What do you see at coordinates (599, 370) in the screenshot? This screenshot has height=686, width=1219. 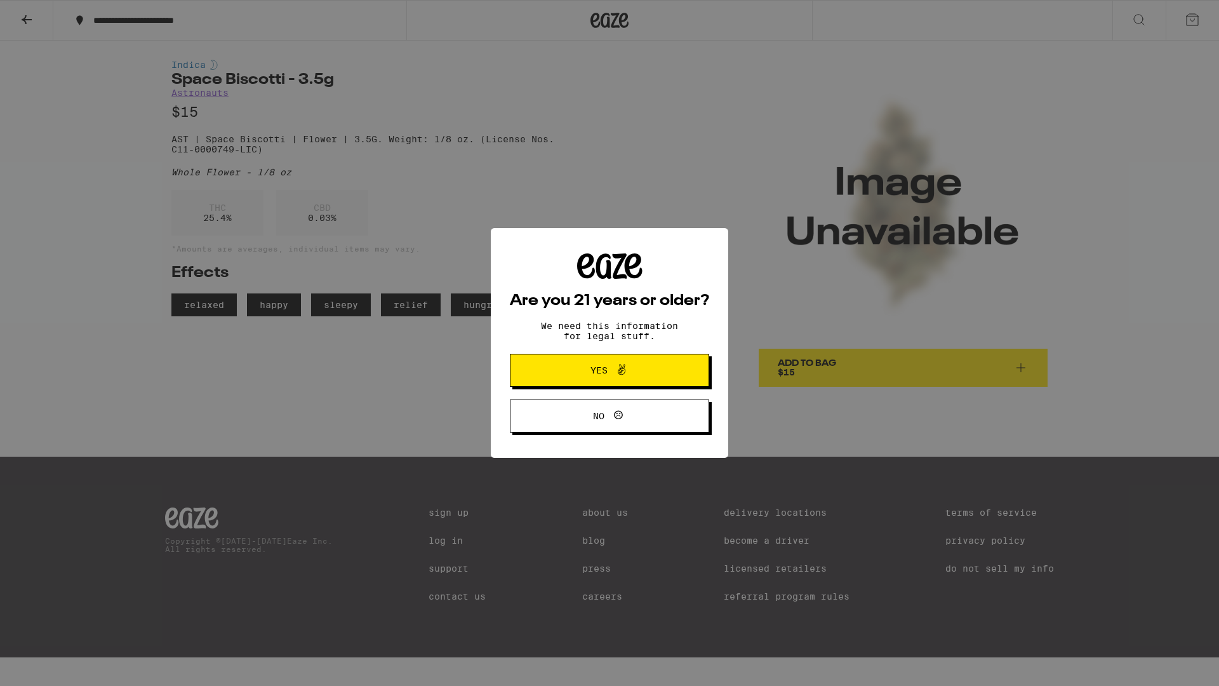 I see `span: Yes` at bounding box center [599, 370].